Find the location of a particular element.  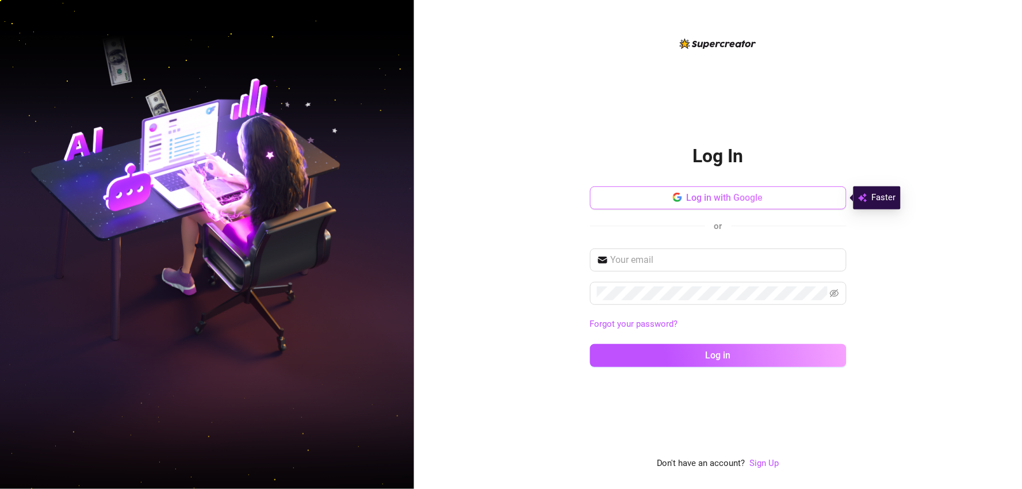

button: Log in with Google is located at coordinates (719, 198).